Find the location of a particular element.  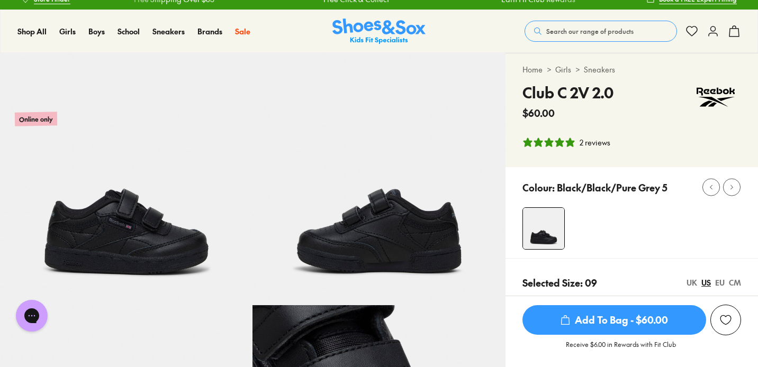

button: Search our range of products is located at coordinates (601, 31).